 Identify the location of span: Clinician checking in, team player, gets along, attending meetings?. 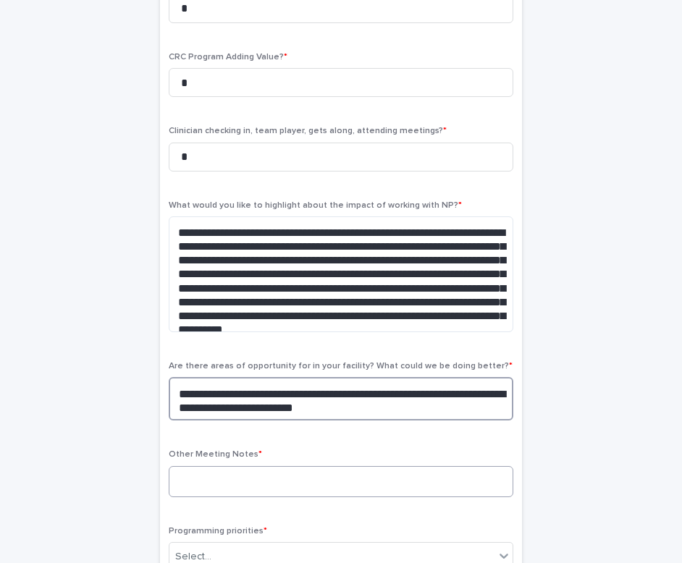
(308, 131).